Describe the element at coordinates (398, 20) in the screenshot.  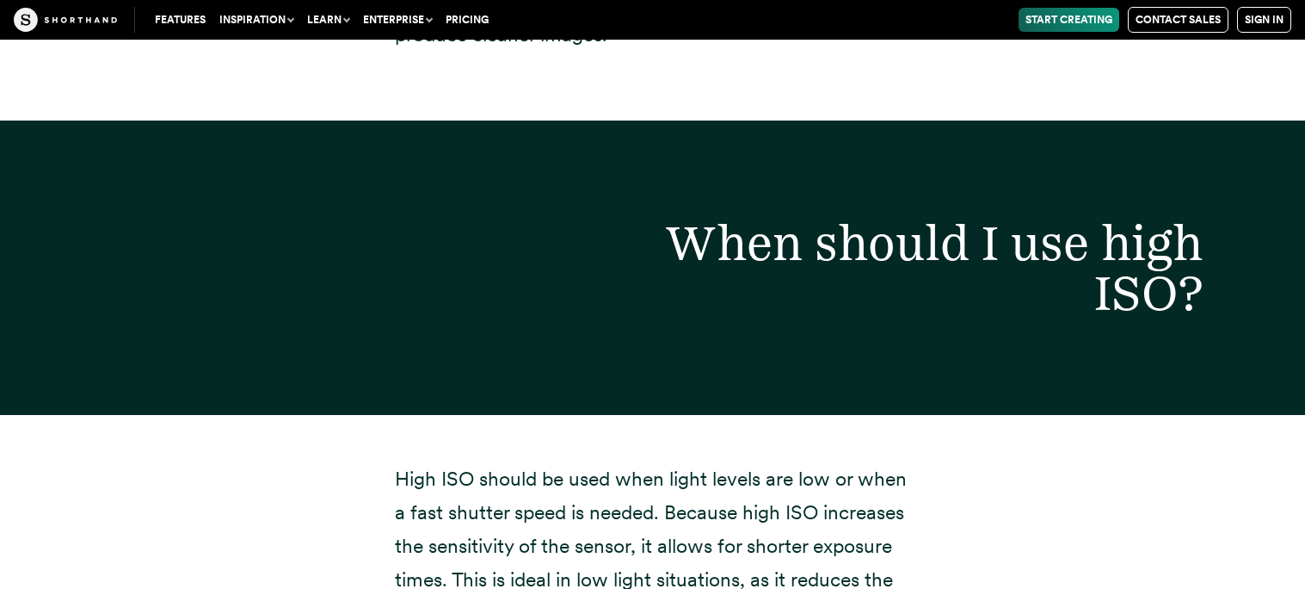
I see `button: Enterprise` at that location.